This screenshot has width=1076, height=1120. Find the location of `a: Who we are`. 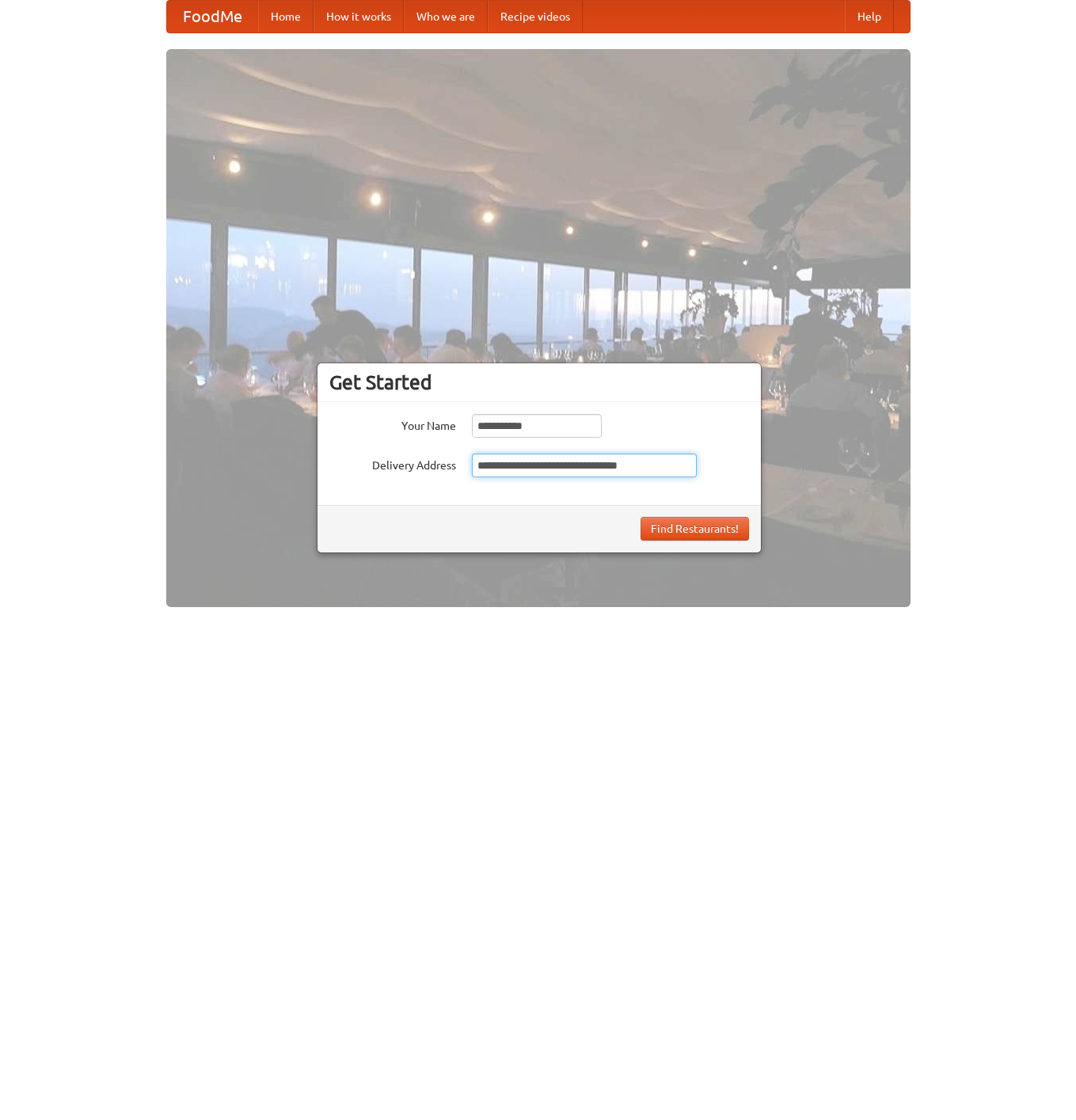

a: Who we are is located at coordinates (446, 16).